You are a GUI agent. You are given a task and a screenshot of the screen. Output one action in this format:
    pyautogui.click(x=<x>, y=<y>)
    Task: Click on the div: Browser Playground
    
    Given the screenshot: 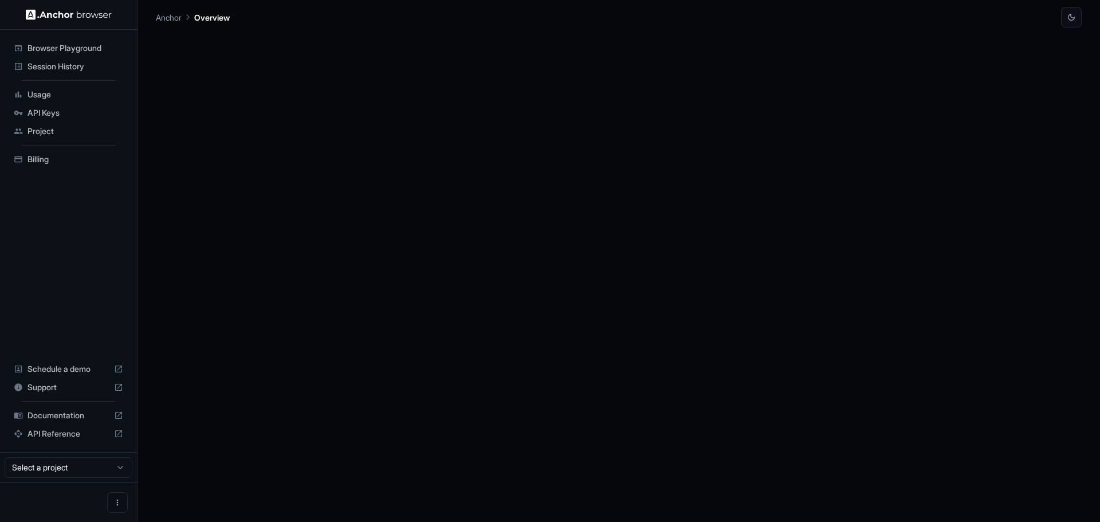 What is the action you would take?
    pyautogui.click(x=68, y=48)
    